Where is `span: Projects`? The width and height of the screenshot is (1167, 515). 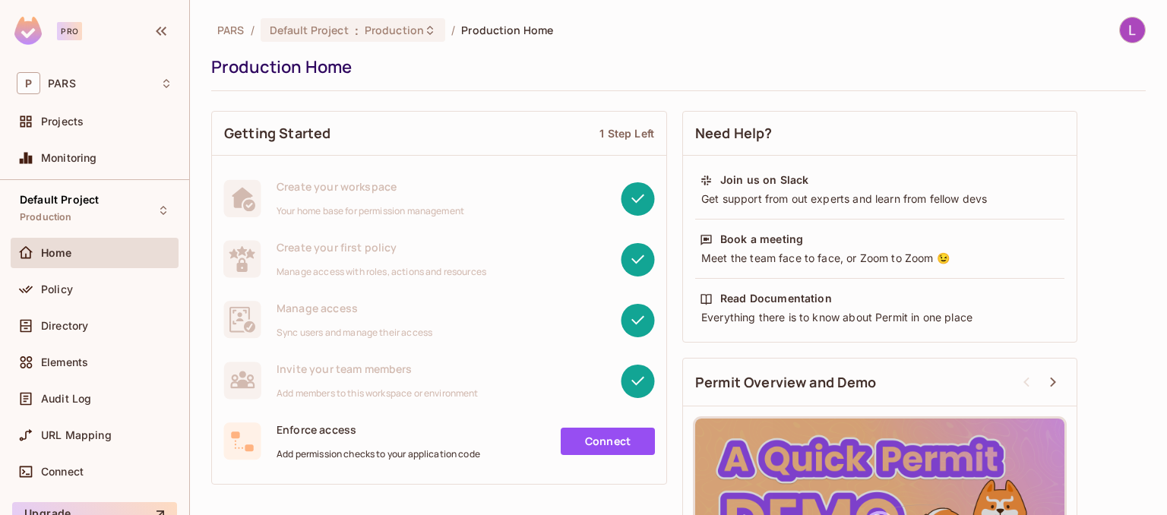
span: Projects is located at coordinates (62, 122).